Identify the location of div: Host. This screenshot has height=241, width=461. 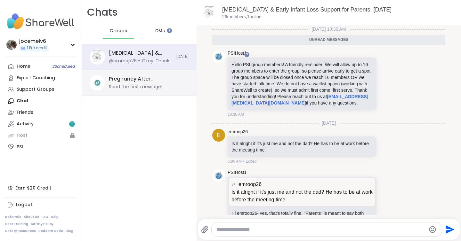
(22, 136).